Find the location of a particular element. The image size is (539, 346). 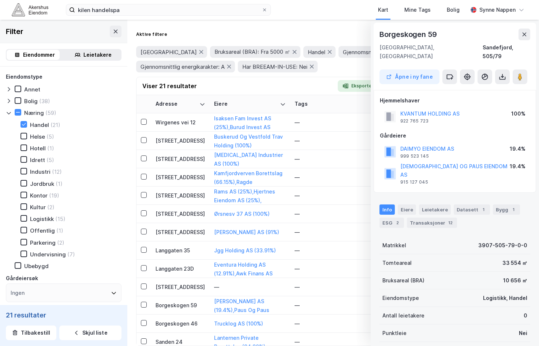

div: Parkering is located at coordinates (43, 243).